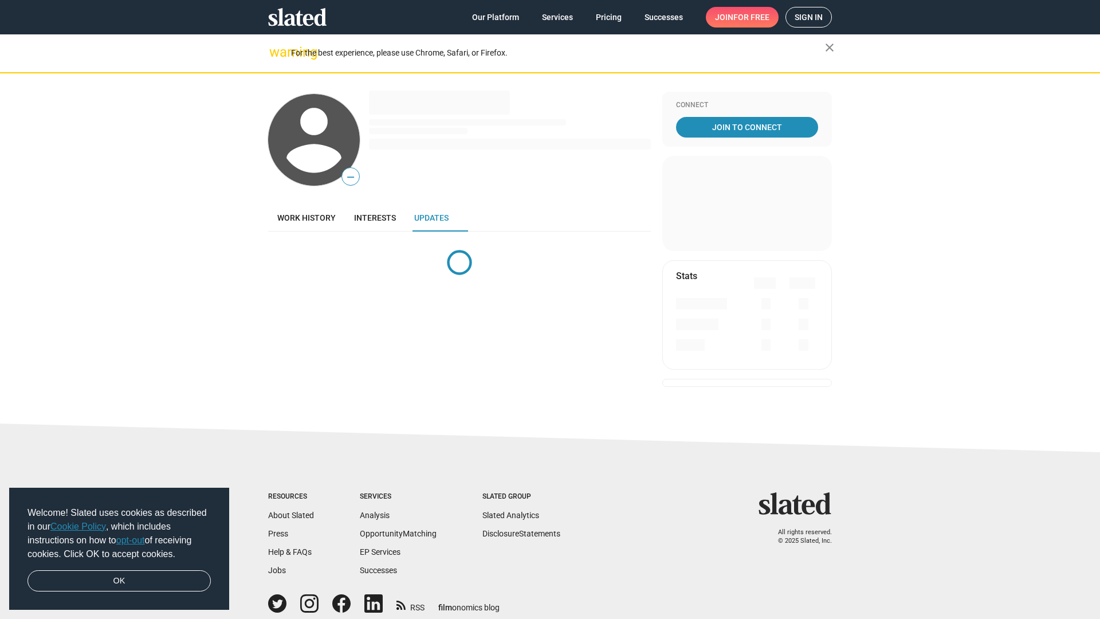  Describe the element at coordinates (469, 603) in the screenshot. I see `a: filmonomics blog` at that location.